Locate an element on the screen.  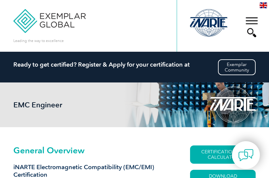
h2: General Overview is located at coordinates (98, 150).